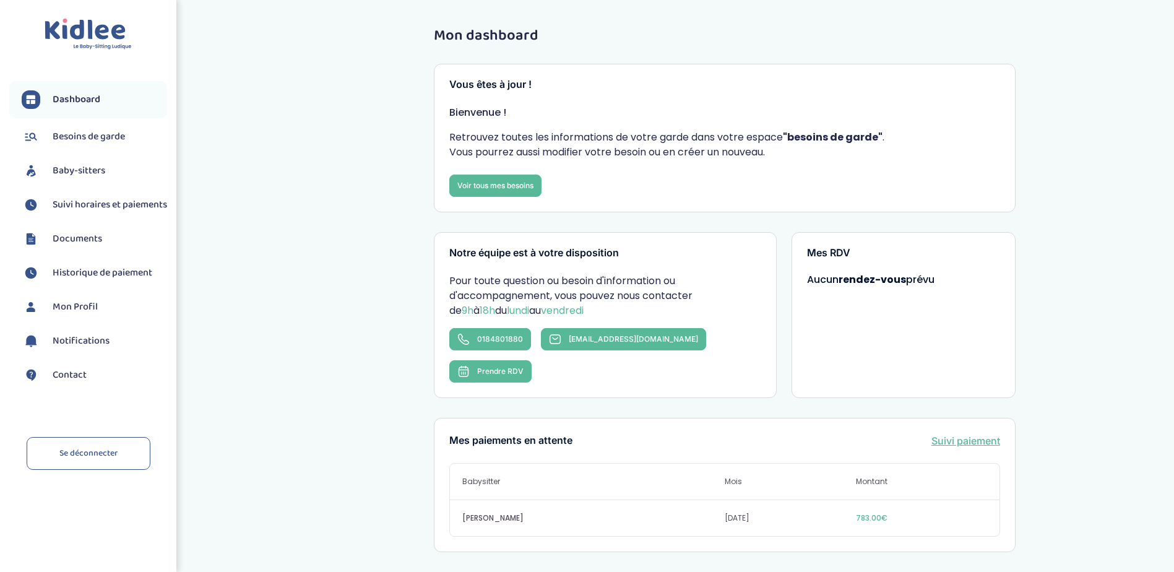 The height and width of the screenshot is (572, 1174). I want to click on h3: Vous êtes à jour !, so click(724, 85).